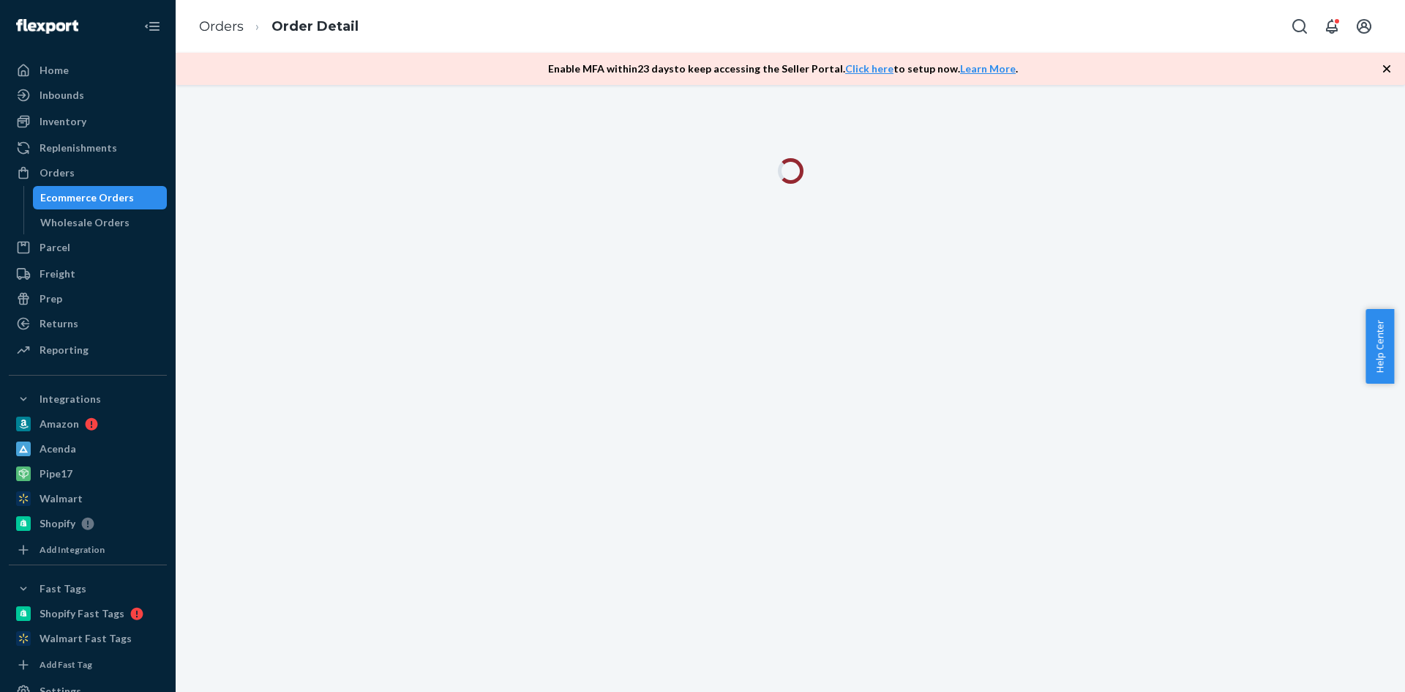 This screenshot has height=692, width=1405. Describe the element at coordinates (55, 247) in the screenshot. I see `div: Parcel` at that location.